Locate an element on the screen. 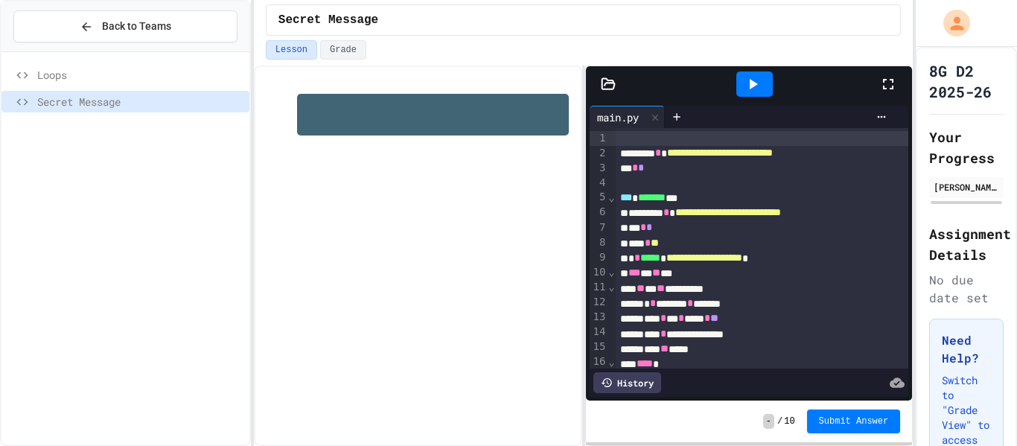  div: 10 is located at coordinates (599, 272).